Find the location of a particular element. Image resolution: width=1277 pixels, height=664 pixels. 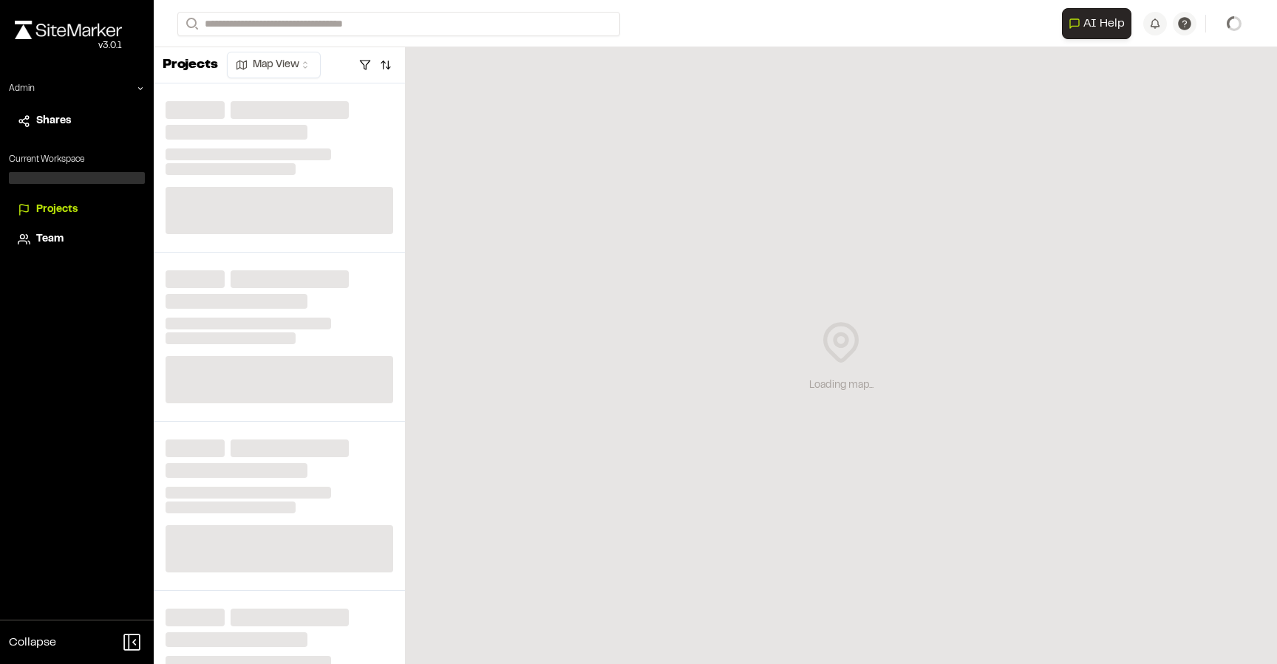

span: Collapse is located at coordinates (33, 643).